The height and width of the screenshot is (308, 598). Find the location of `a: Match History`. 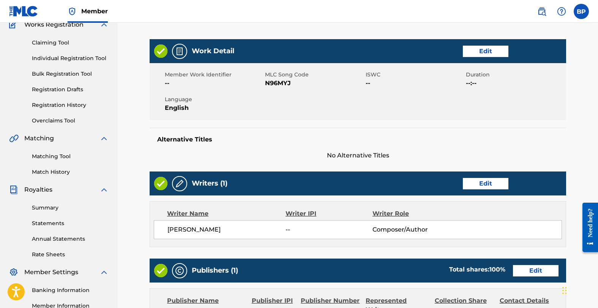

a: Match History is located at coordinates (70, 172).